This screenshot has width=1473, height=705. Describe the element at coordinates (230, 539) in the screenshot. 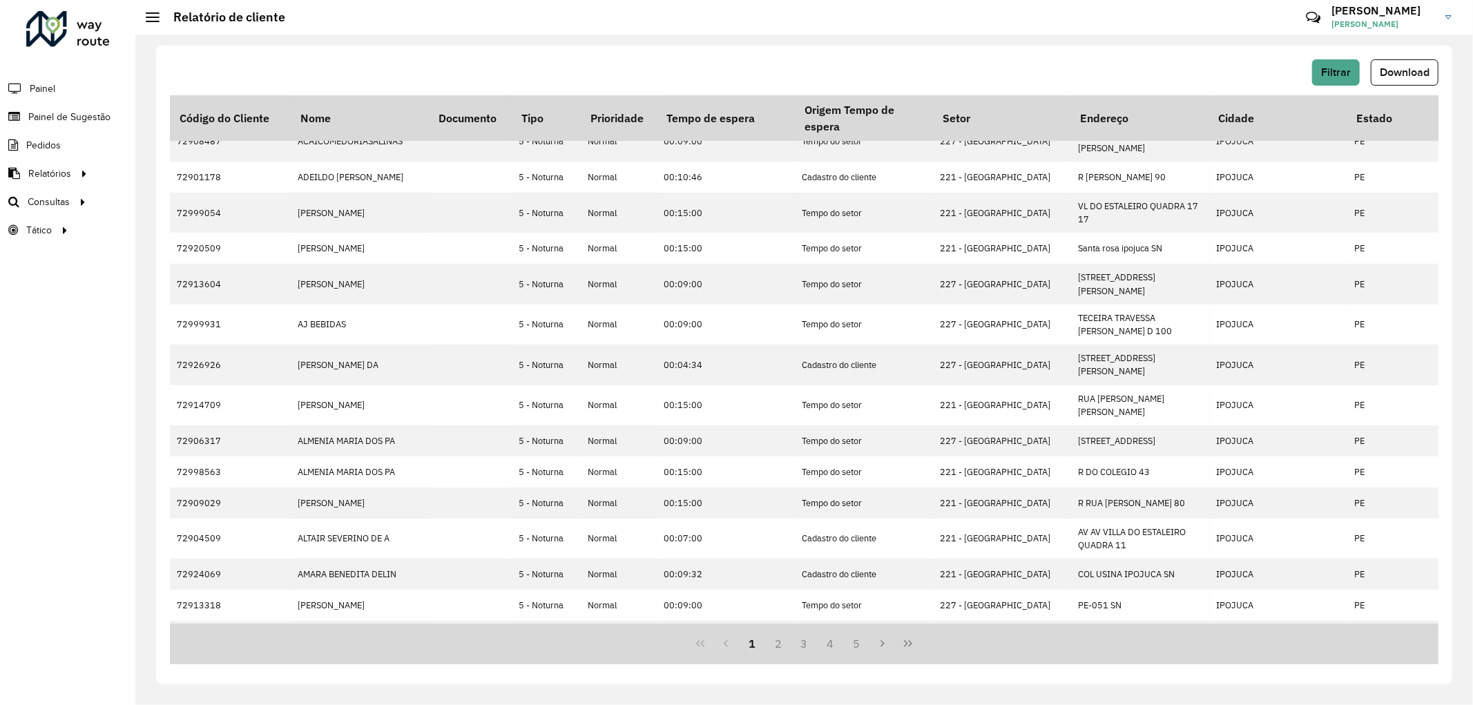

I see `td: 72904509` at that location.